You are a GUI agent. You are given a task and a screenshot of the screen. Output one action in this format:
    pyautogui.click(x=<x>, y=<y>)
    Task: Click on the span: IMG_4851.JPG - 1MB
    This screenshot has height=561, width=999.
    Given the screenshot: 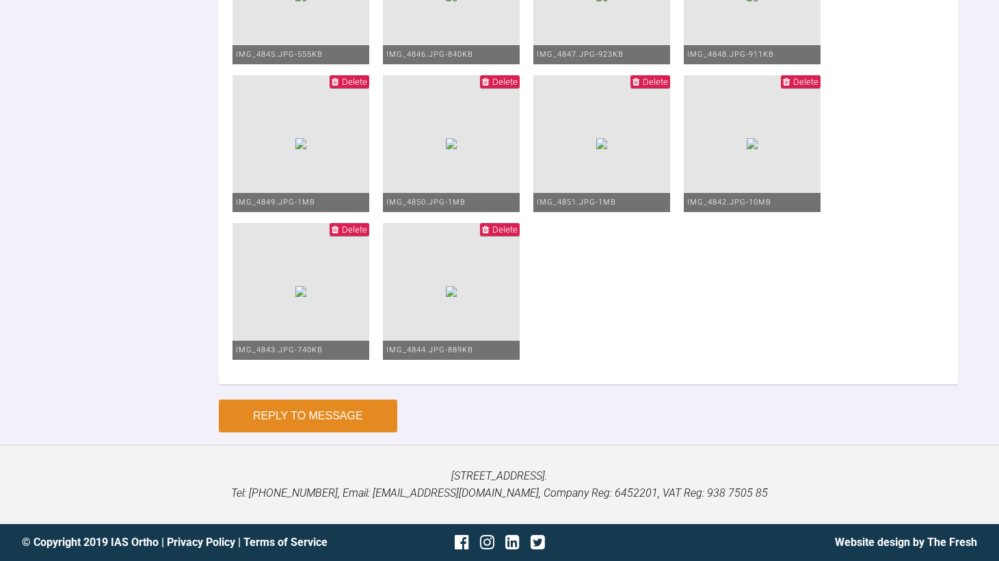 What is the action you would take?
    pyautogui.click(x=576, y=202)
    